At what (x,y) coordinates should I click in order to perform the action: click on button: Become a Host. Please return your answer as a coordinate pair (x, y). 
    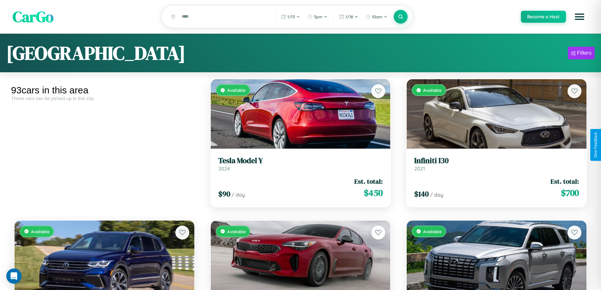
    Looking at the image, I should click on (543, 17).